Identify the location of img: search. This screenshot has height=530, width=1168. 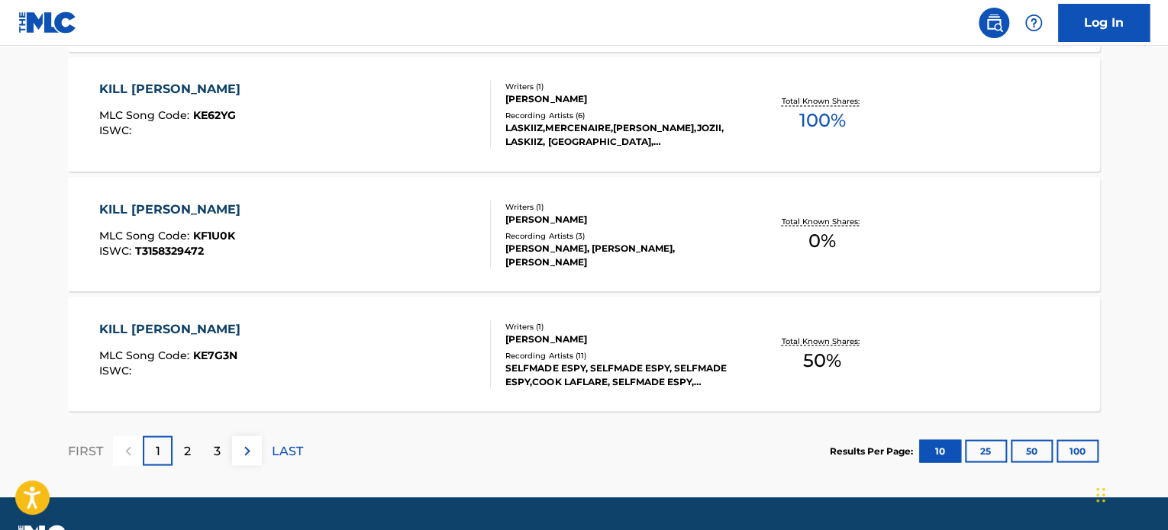
(994, 23).